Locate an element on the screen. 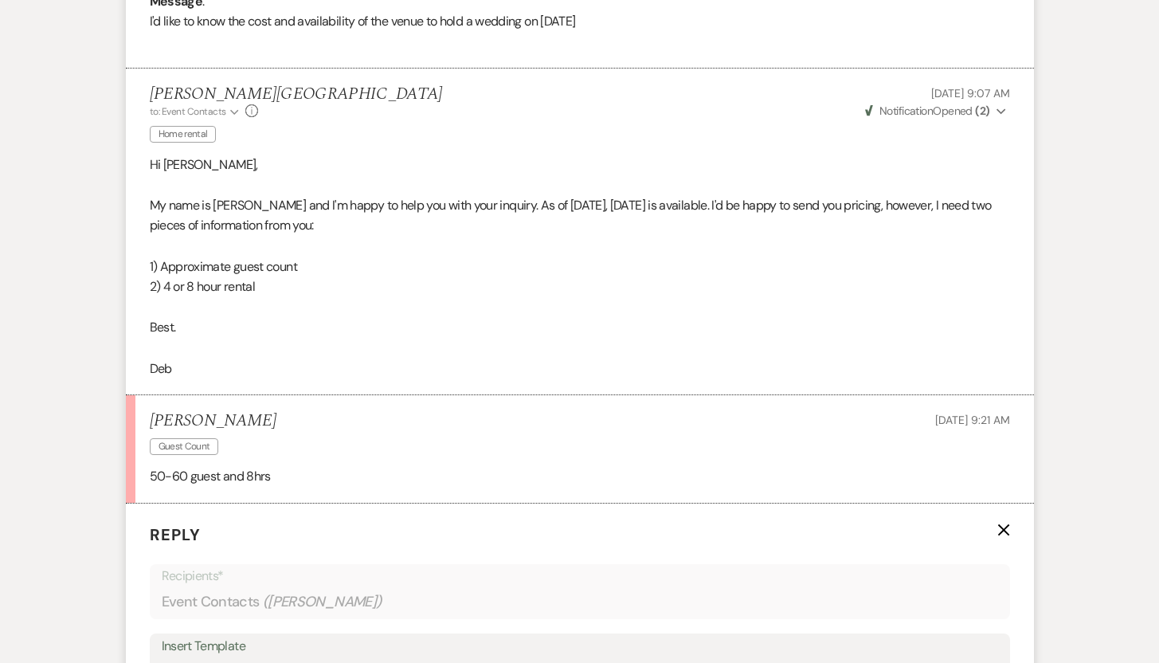 This screenshot has height=663, width=1159. p: Best. is located at coordinates (580, 327).